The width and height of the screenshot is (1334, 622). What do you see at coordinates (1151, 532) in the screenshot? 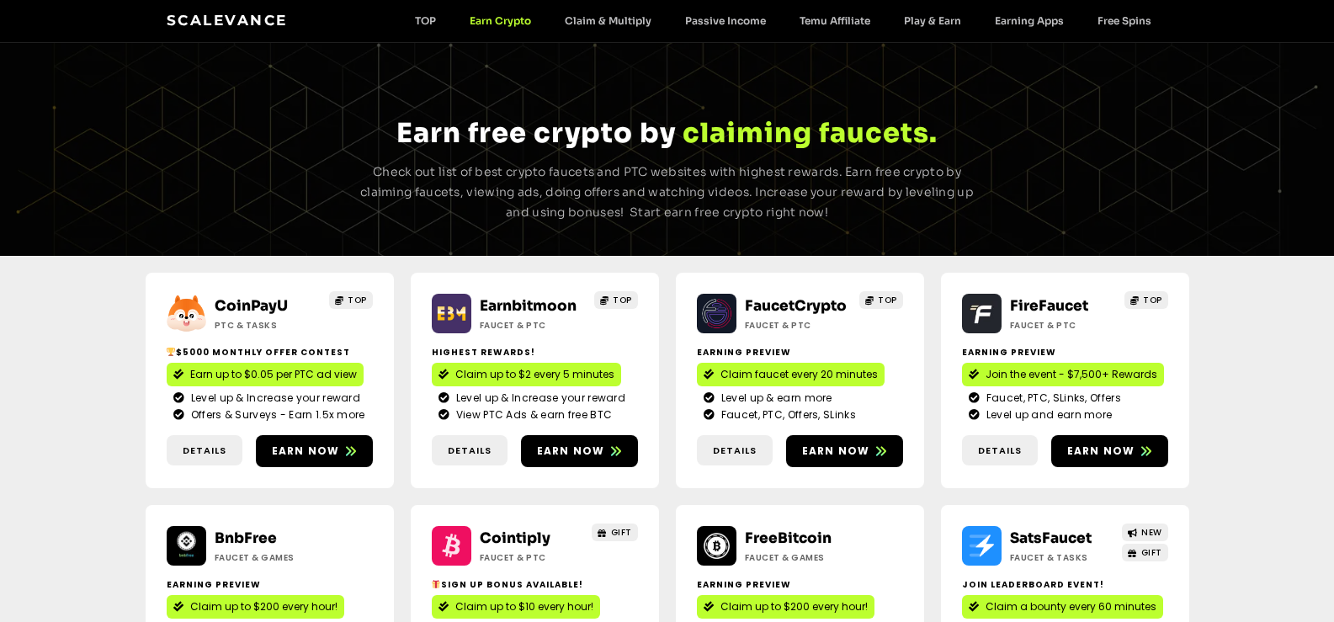
I see `span: NEW` at bounding box center [1151, 532].